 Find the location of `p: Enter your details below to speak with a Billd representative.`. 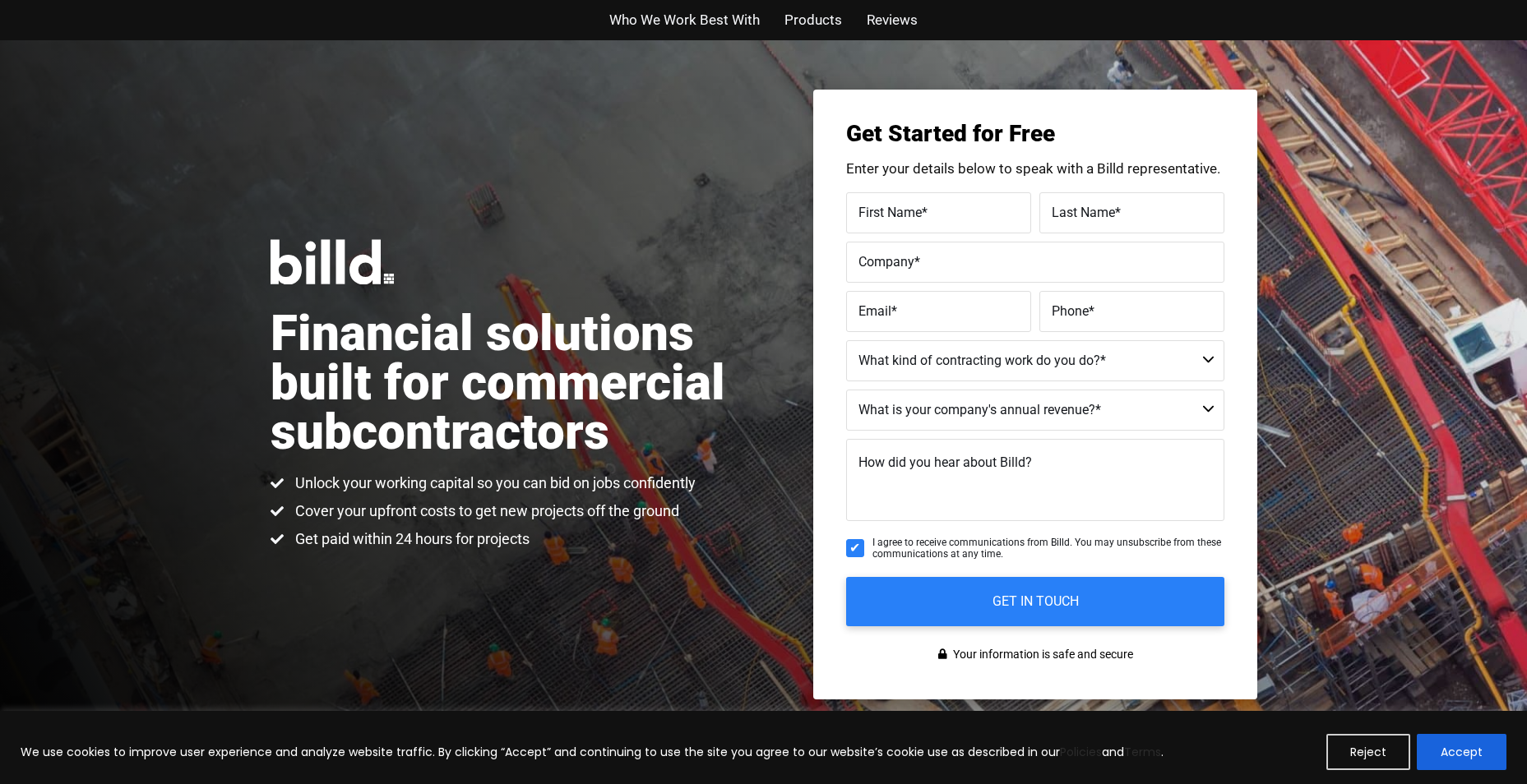

p: Enter your details below to speak with a Billd representative. is located at coordinates (1035, 168).